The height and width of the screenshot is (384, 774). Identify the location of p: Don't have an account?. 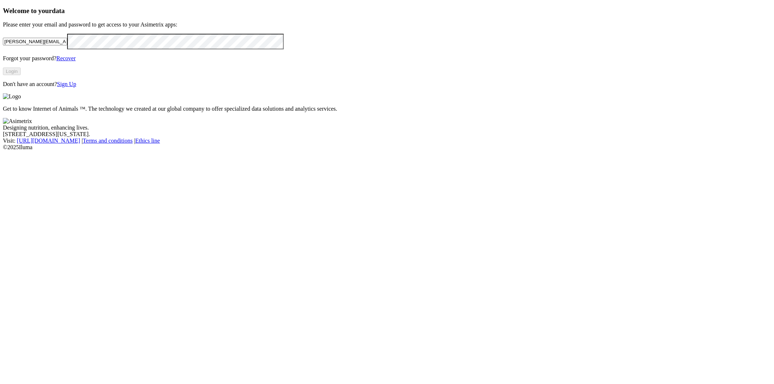
(387, 84).